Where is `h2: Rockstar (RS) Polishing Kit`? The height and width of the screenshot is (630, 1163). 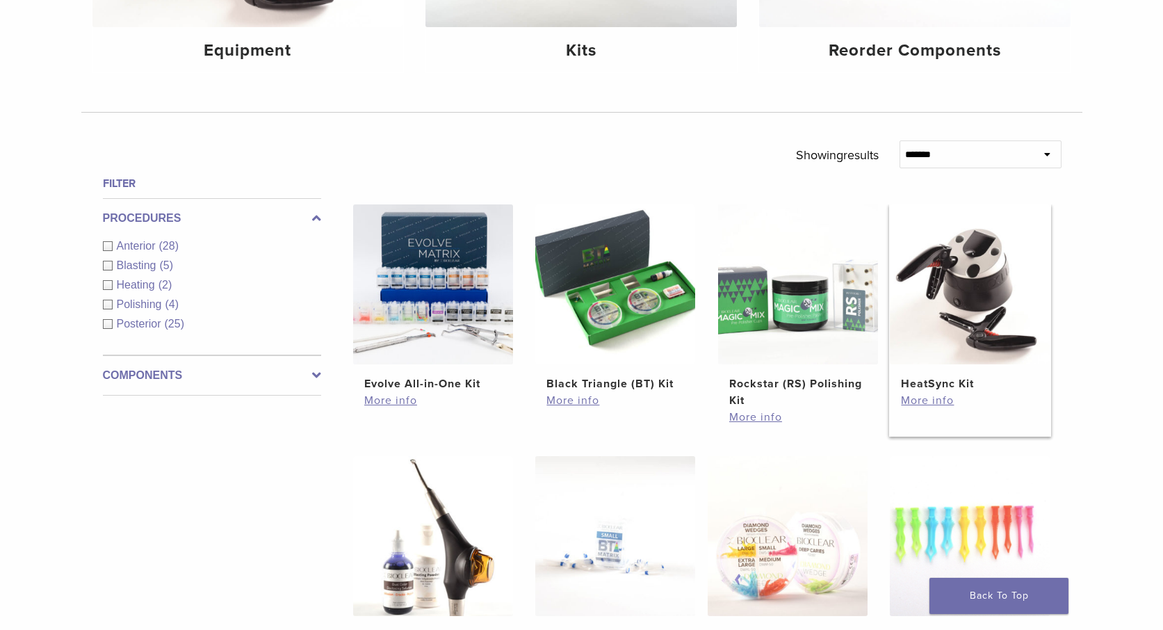
h2: Rockstar (RS) Polishing Kit is located at coordinates (798, 392).